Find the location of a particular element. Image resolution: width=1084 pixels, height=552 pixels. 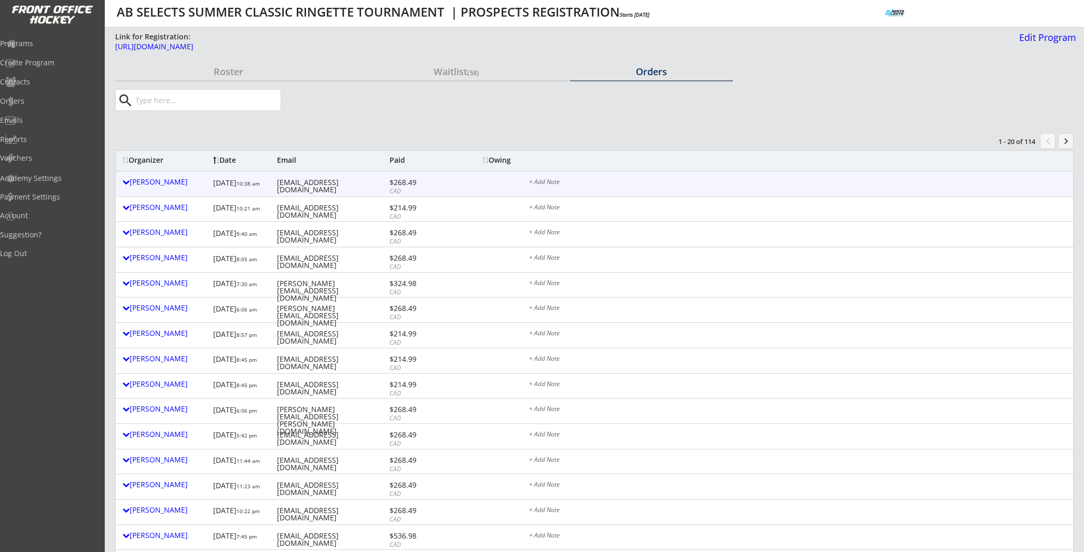

font: 6:06 pm is located at coordinates (246, 411).